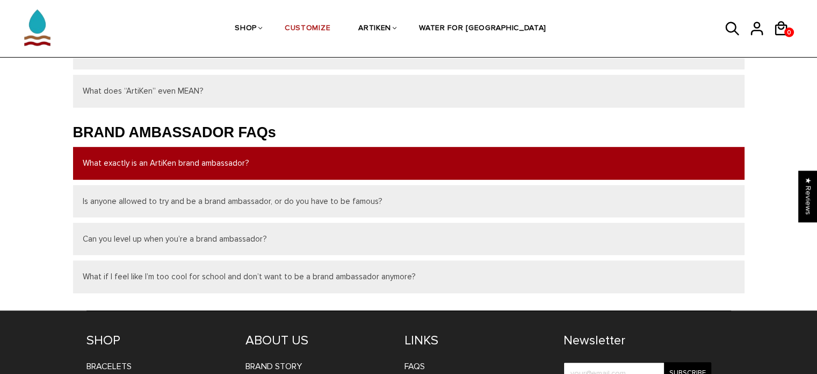  Describe the element at coordinates (307, 29) in the screenshot. I see `a: CUSTOMIZE` at that location.